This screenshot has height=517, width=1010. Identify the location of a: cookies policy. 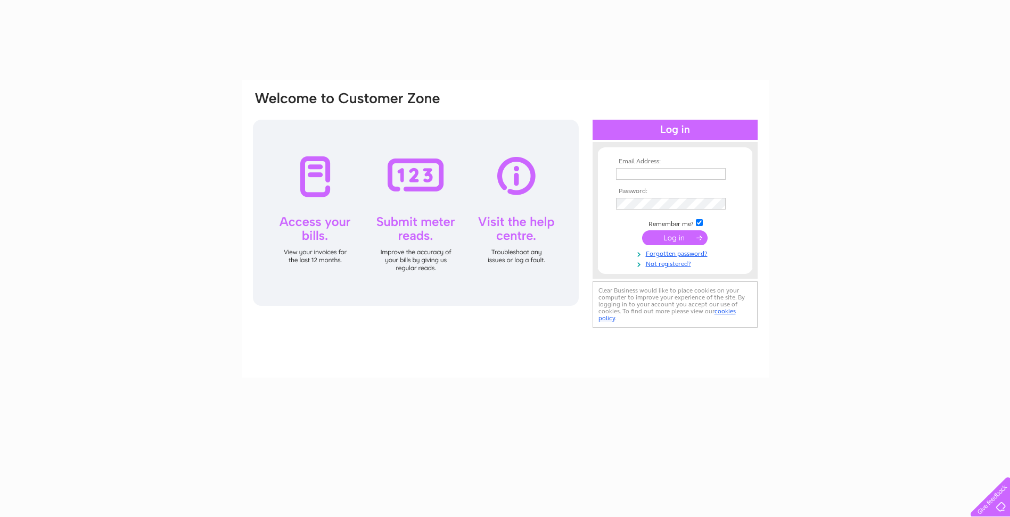
(667, 315).